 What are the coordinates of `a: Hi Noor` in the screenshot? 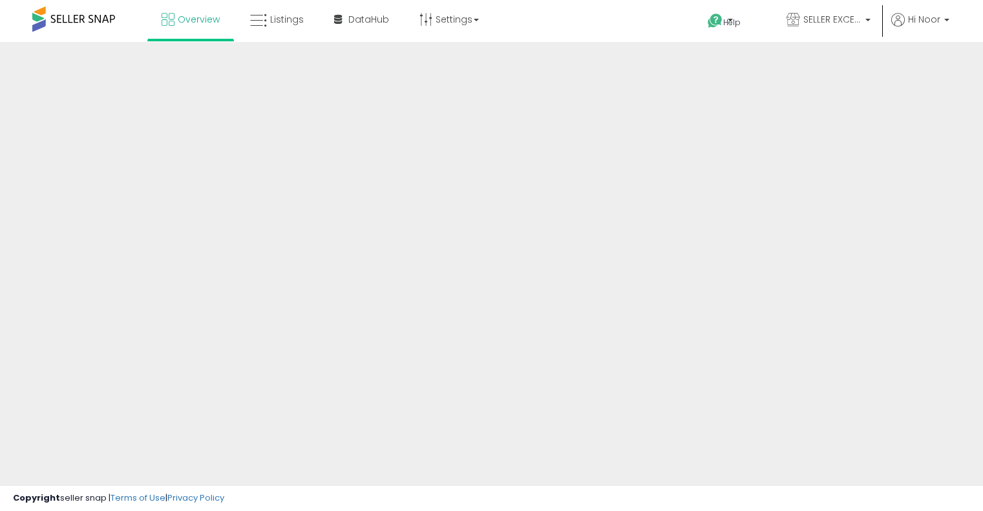 It's located at (920, 27).